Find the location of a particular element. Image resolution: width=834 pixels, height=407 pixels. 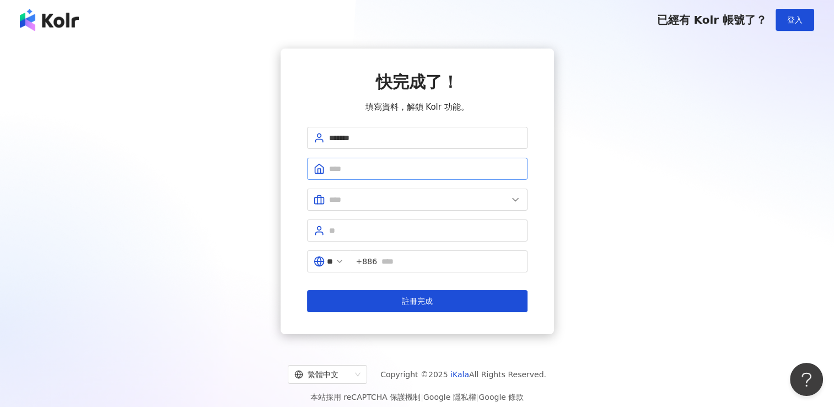

span: 註冊完成 is located at coordinates (417, 301).